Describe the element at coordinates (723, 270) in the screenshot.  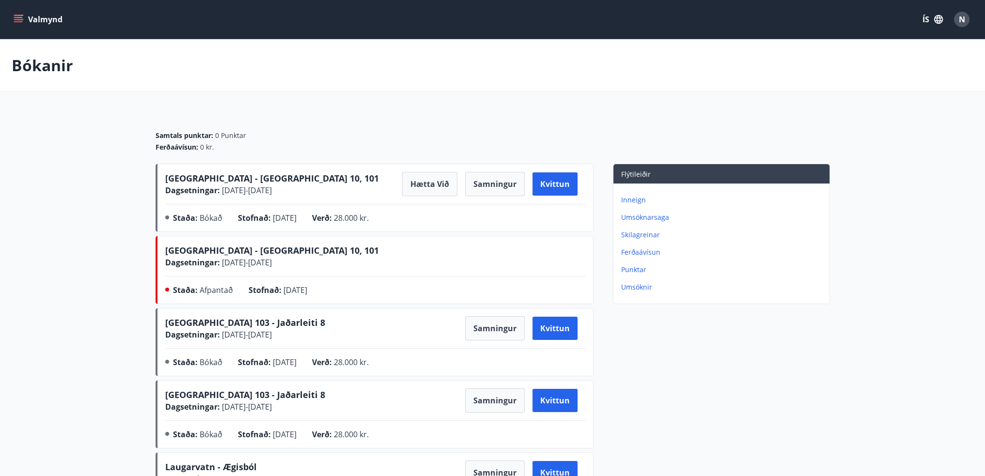
I see `p: Punktar` at that location.